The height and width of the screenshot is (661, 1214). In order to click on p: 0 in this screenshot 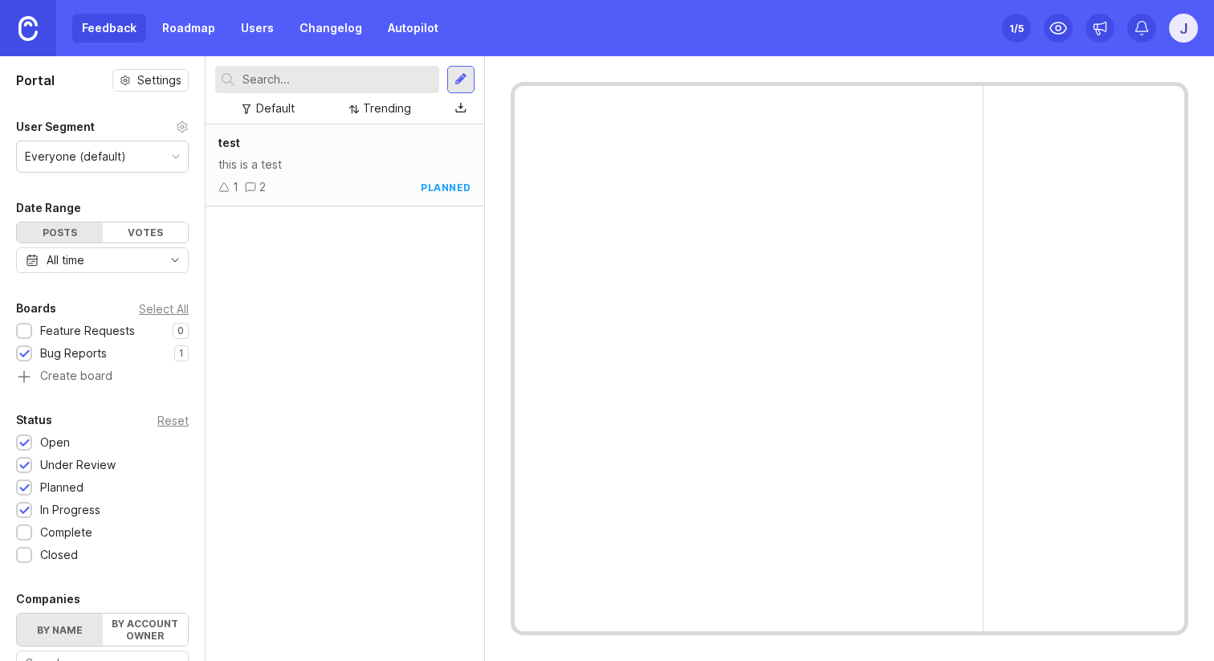, I will do `click(181, 331)`.